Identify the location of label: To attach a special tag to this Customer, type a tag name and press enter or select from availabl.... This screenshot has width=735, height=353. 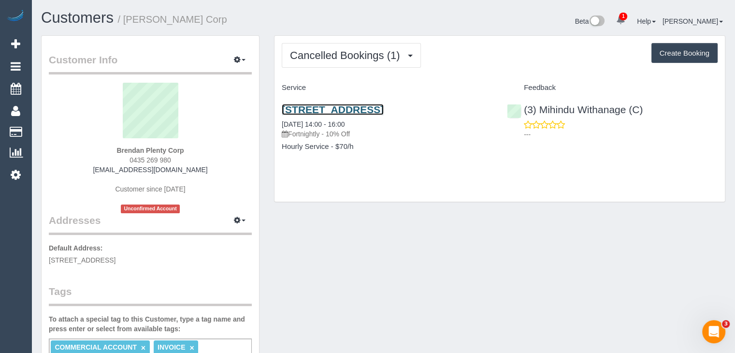
(150, 324).